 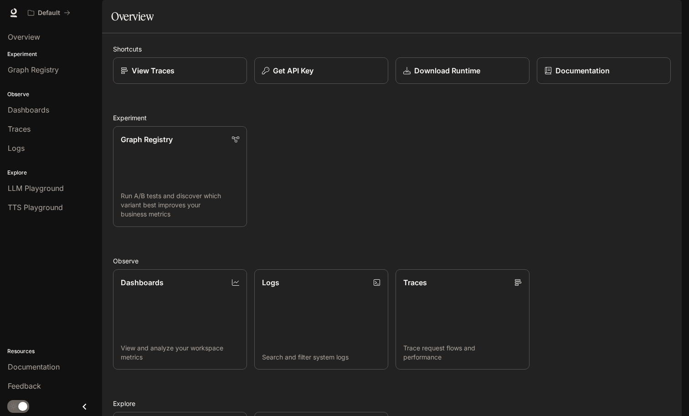 What do you see at coordinates (180, 176) in the screenshot?
I see `a: Graph RegistryRun A/B tests and discover which variant best improves your business metrics` at bounding box center [180, 176].